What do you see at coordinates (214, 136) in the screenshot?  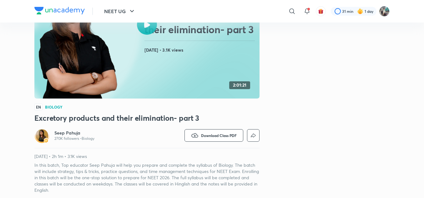 I see `button: Download Class PDF` at bounding box center [214, 136].